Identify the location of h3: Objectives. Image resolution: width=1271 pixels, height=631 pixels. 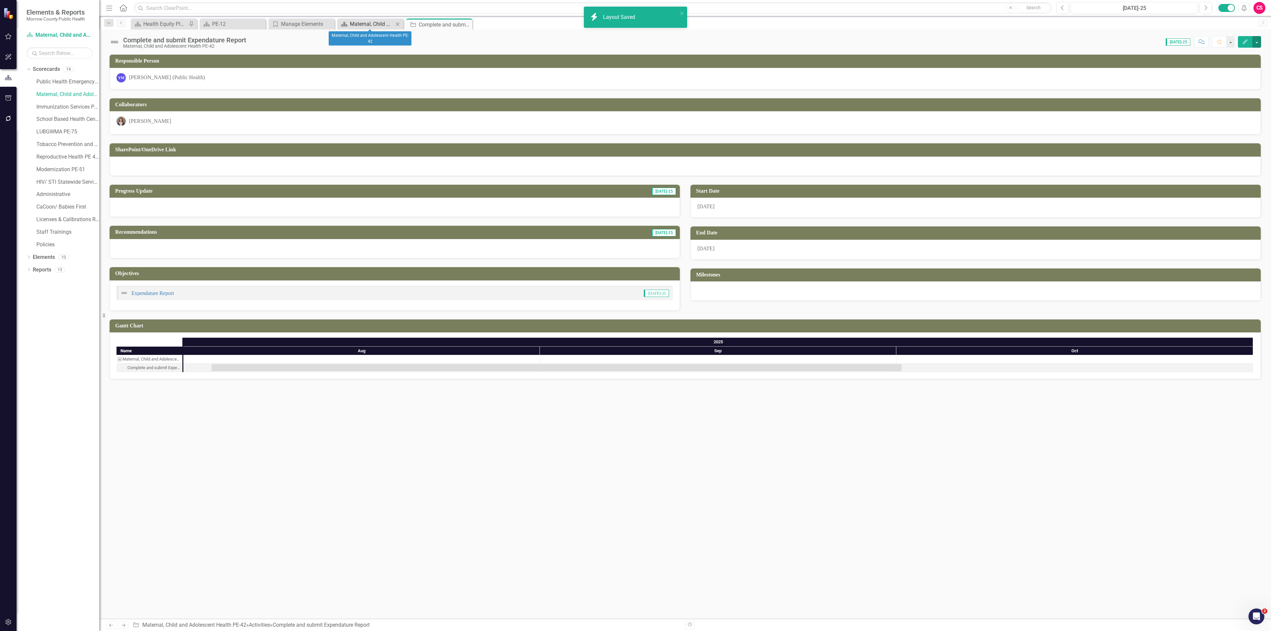
(396, 273).